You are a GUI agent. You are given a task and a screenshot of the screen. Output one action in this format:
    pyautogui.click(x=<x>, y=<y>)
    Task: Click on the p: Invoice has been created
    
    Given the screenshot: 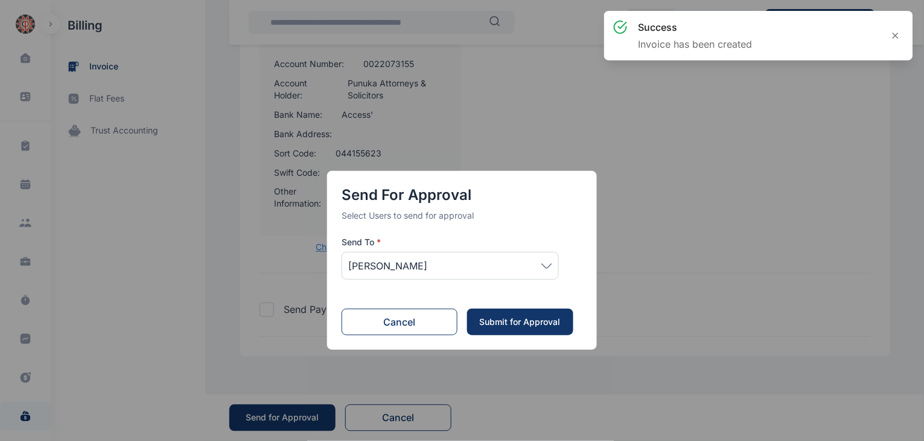 What is the action you would take?
    pyautogui.click(x=695, y=44)
    